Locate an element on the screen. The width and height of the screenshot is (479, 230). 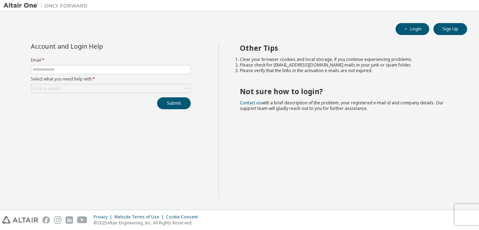
div: Privacy is located at coordinates (104, 218).